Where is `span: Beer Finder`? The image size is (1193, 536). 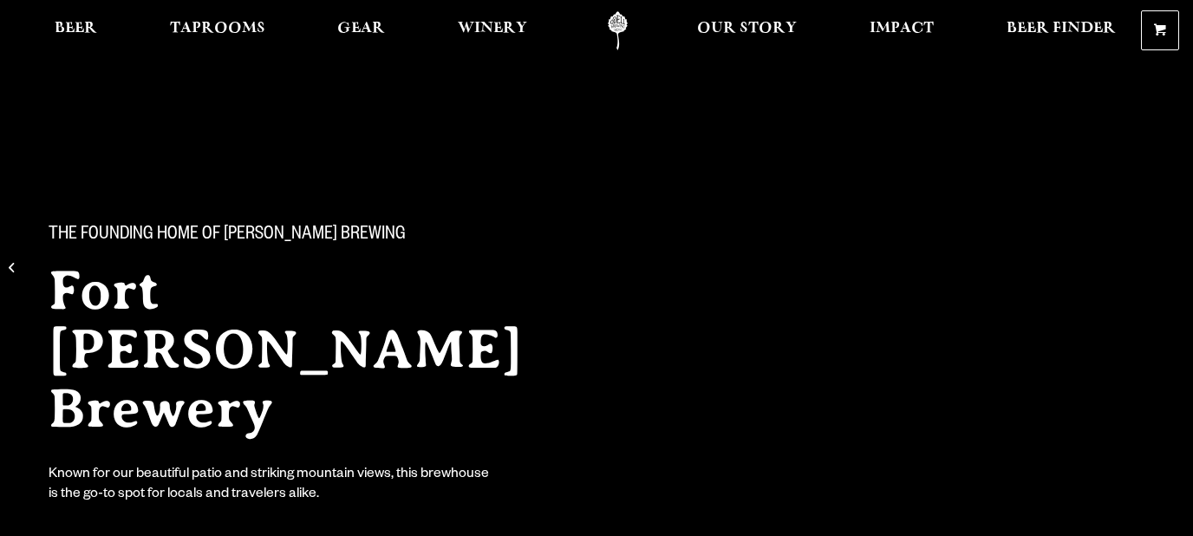
span: Beer Finder is located at coordinates (1061, 29).